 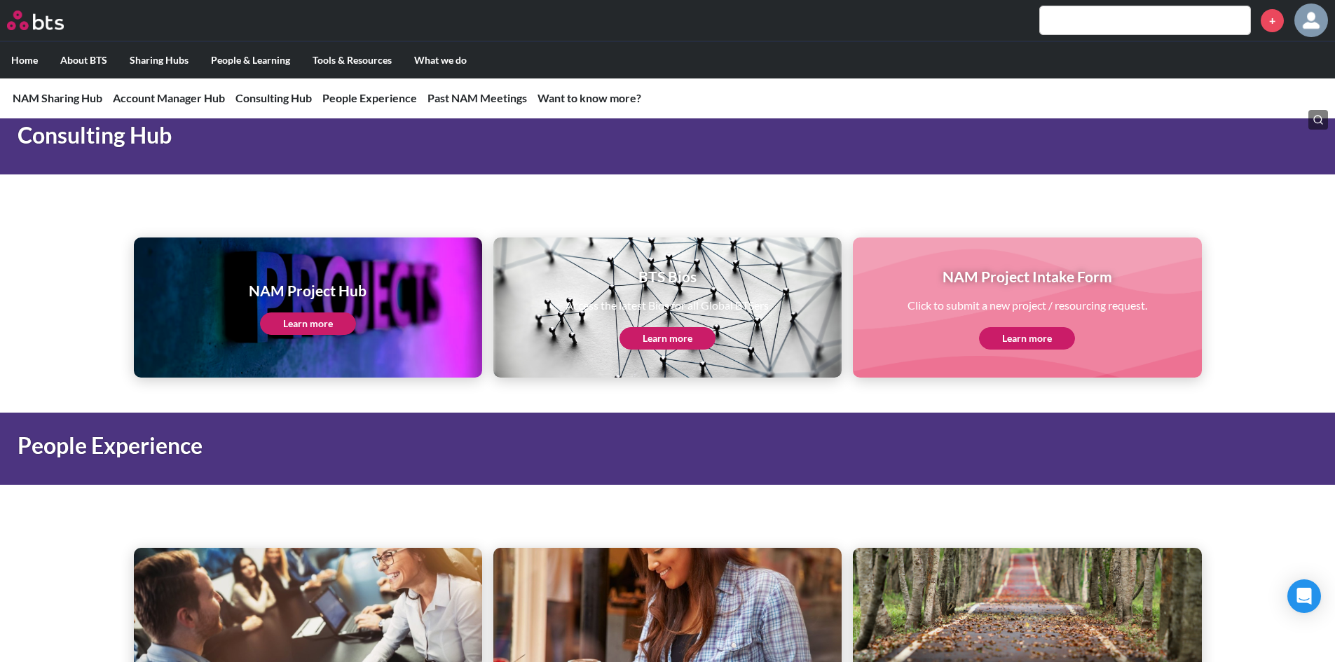 What do you see at coordinates (1311, 20) in the screenshot?
I see `img: Colin Park` at bounding box center [1311, 20].